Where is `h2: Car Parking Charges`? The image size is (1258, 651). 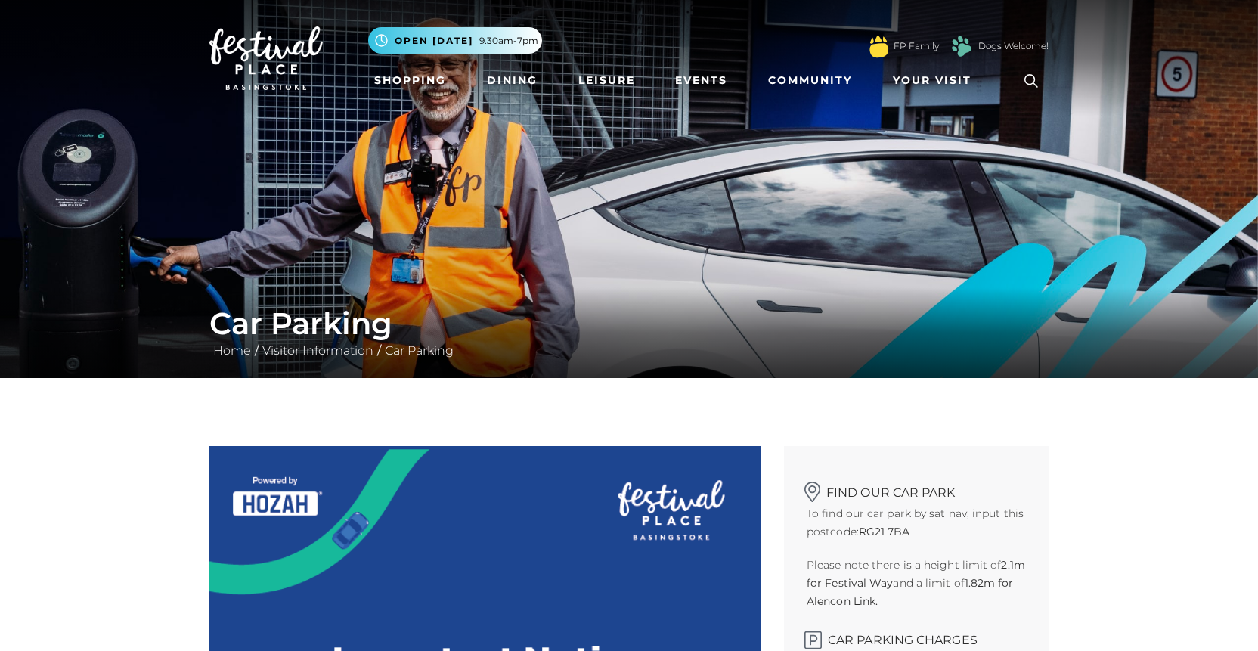
h2: Car Parking Charges is located at coordinates (916, 636).